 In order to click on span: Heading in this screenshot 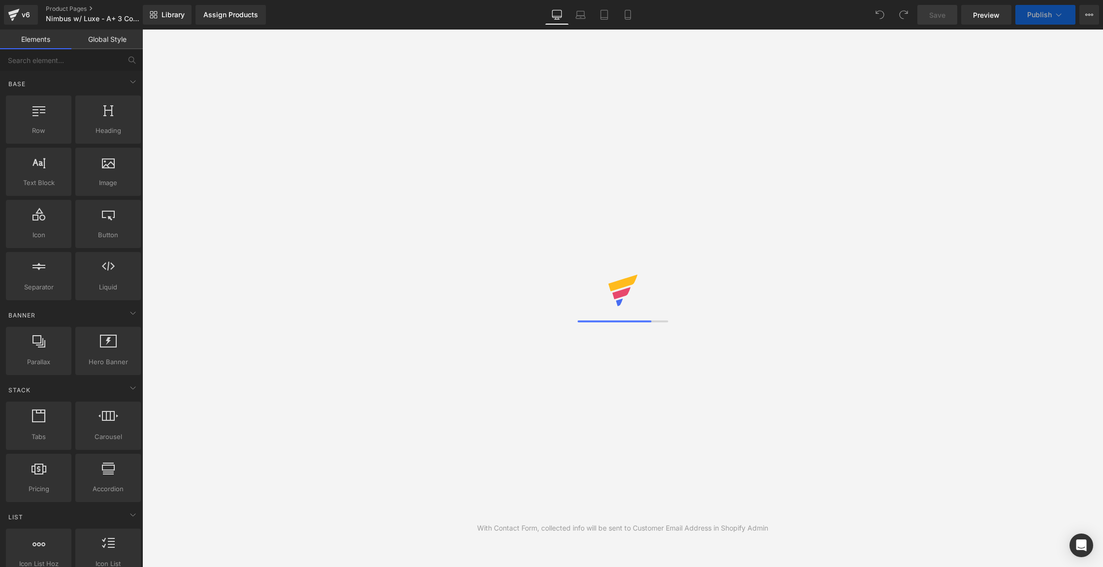, I will do `click(108, 130)`.